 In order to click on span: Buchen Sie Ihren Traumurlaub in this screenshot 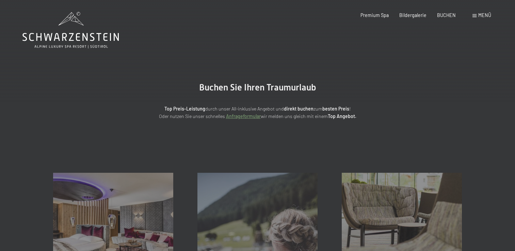, I will do `click(258, 88)`.